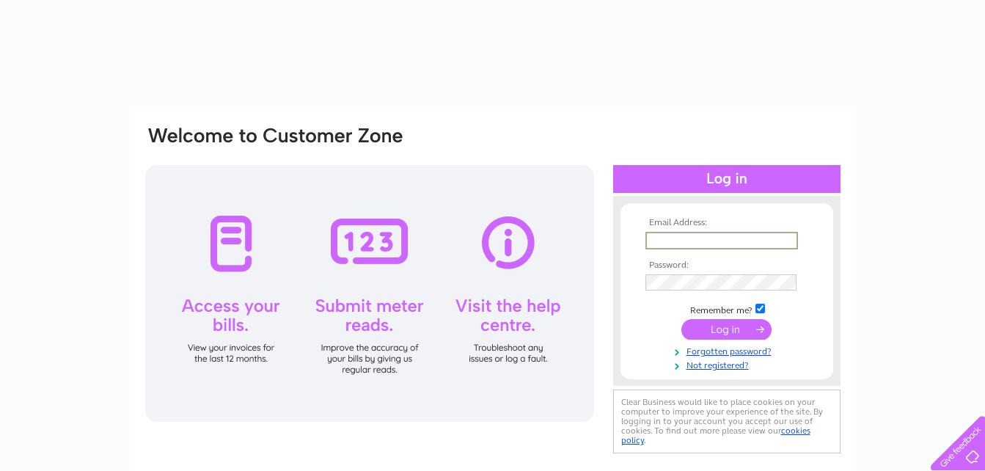  Describe the element at coordinates (727, 309) in the screenshot. I see `td: Remember me?` at that location.